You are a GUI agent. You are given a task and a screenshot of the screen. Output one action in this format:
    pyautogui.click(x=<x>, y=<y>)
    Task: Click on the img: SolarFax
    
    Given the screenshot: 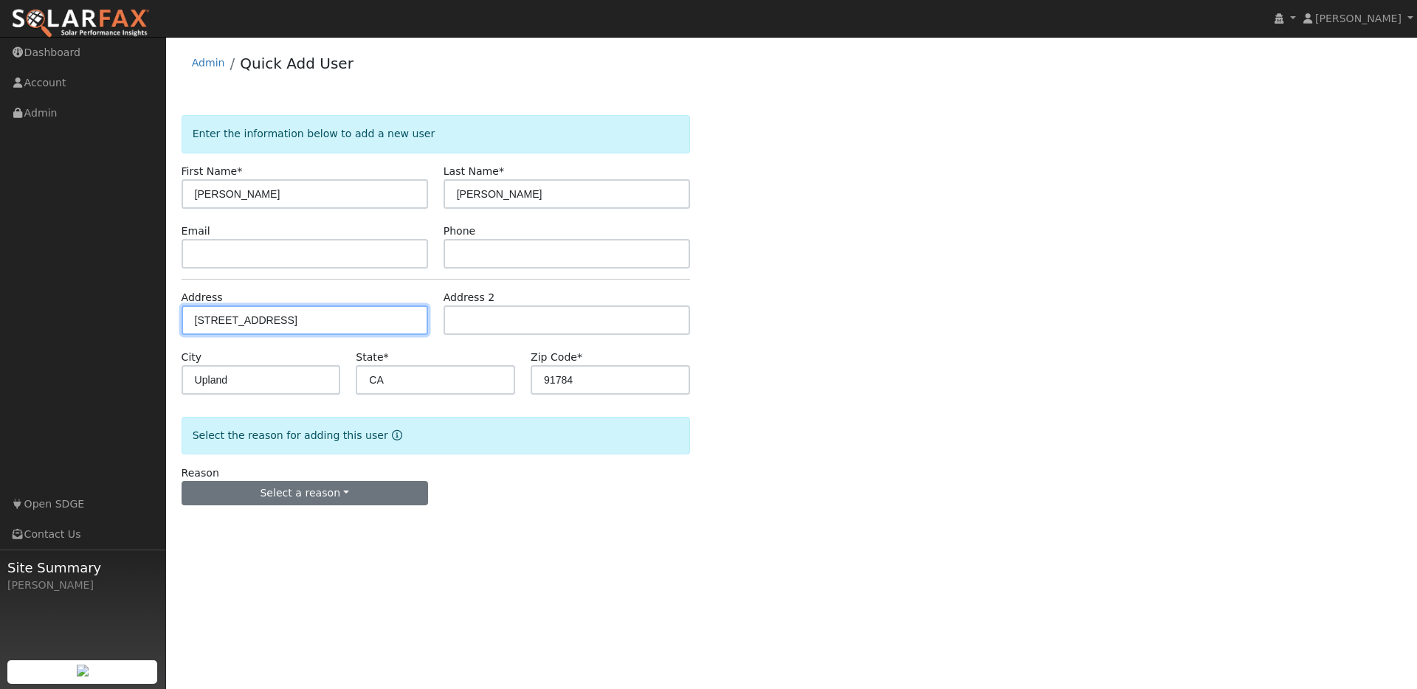 What is the action you would take?
    pyautogui.click(x=80, y=24)
    